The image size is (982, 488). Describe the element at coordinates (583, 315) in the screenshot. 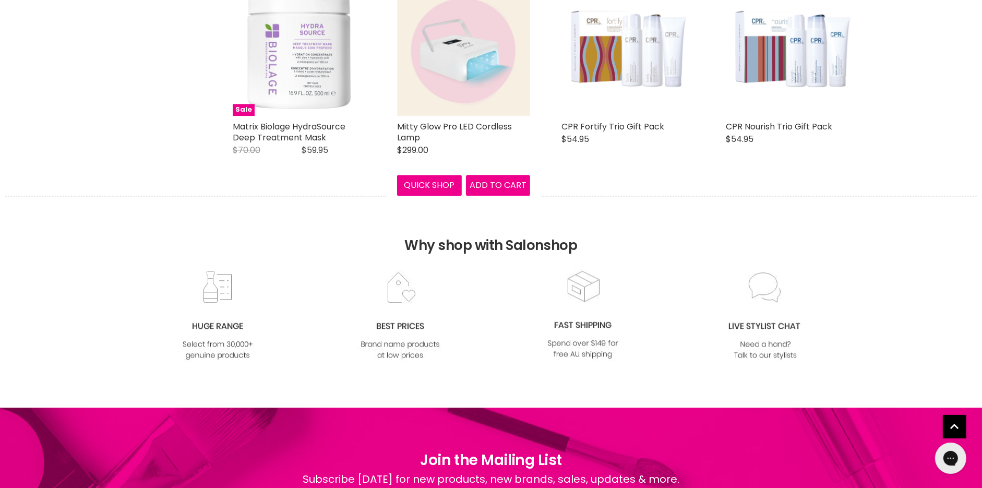

I see `img: fast.jpg` at that location.